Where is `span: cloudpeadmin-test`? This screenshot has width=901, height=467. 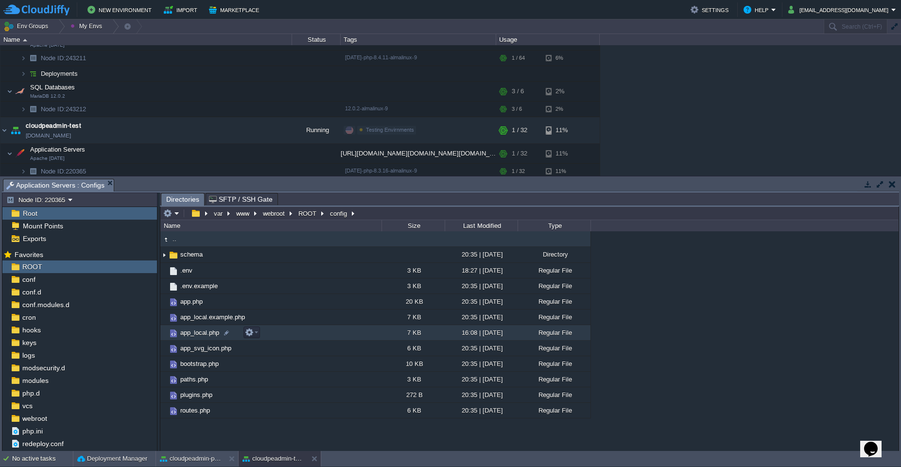
span: cloudpeadmin-test is located at coordinates (53, 126).